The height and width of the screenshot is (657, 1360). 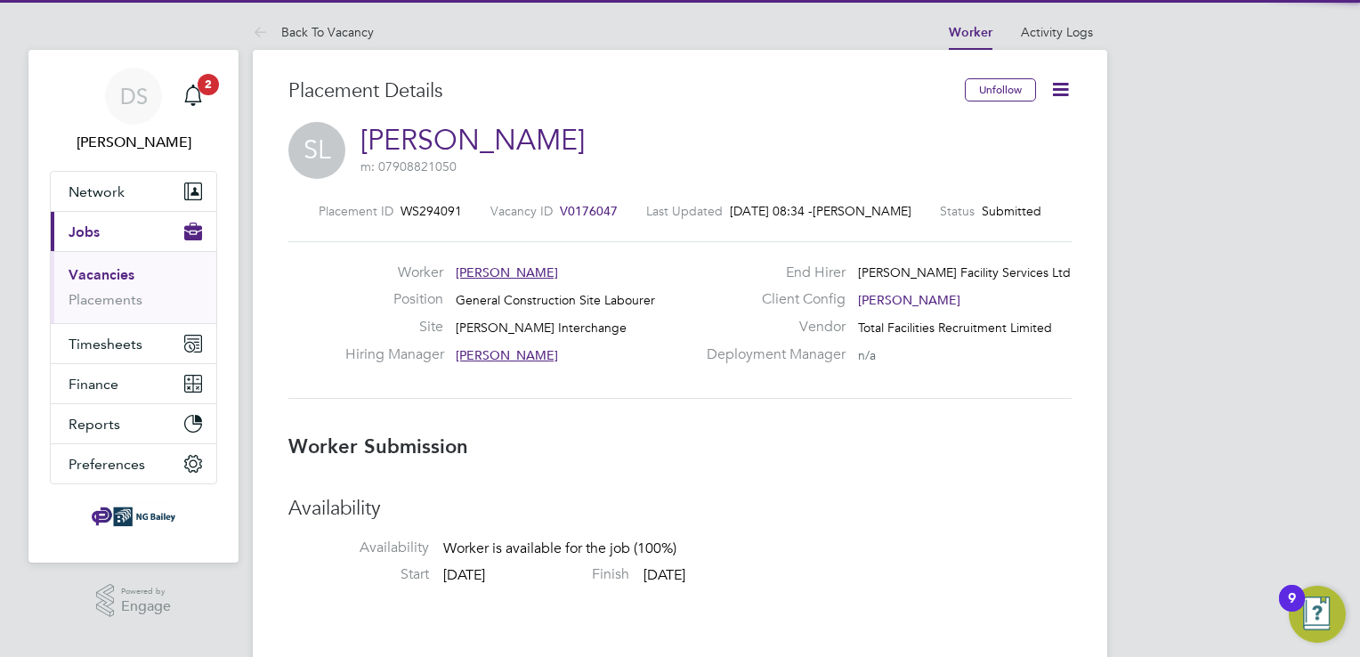 What do you see at coordinates (93, 384) in the screenshot?
I see `span: Finance` at bounding box center [93, 384].